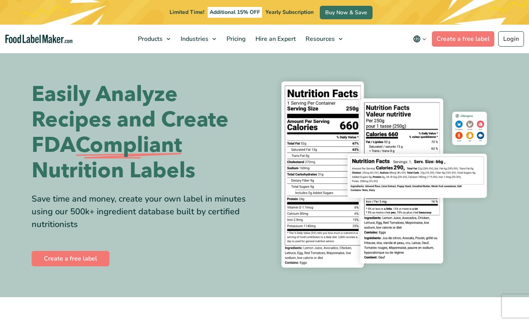  Describe the element at coordinates (290, 12) in the screenshot. I see `span: Yearly Subscription` at that location.